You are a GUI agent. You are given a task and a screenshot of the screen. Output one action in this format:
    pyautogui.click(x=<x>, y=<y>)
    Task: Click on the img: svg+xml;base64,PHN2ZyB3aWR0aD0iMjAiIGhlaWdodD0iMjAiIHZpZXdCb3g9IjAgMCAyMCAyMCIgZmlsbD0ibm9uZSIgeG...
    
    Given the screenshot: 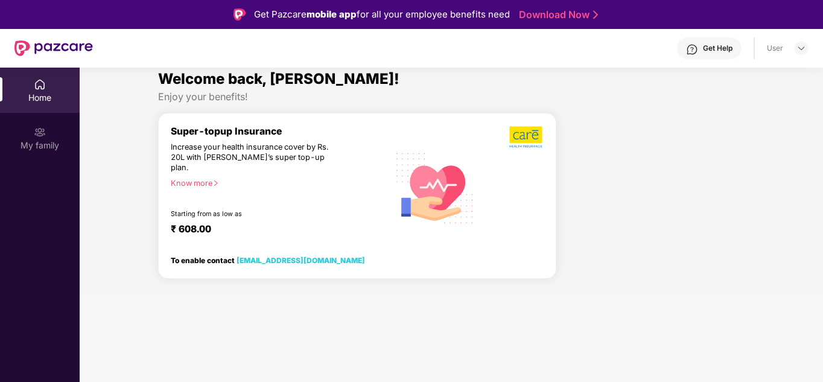 What is the action you would take?
    pyautogui.click(x=40, y=132)
    